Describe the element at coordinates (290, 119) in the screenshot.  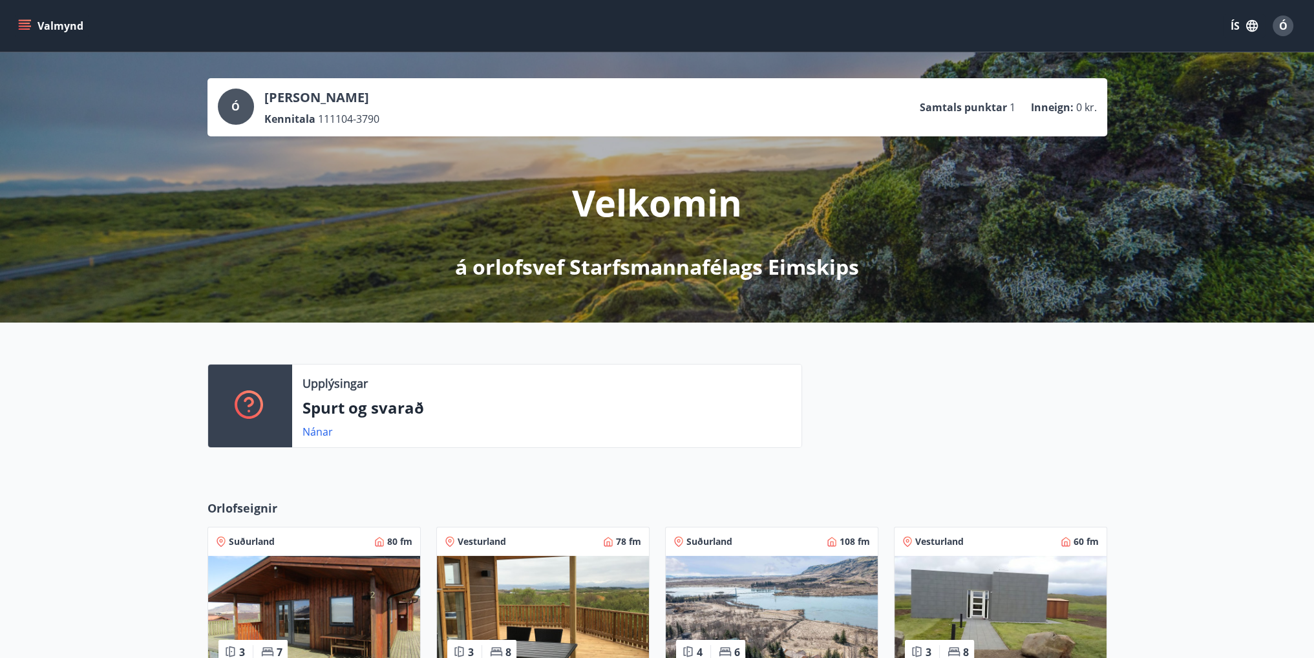
I see `p: Kennitala` at that location.